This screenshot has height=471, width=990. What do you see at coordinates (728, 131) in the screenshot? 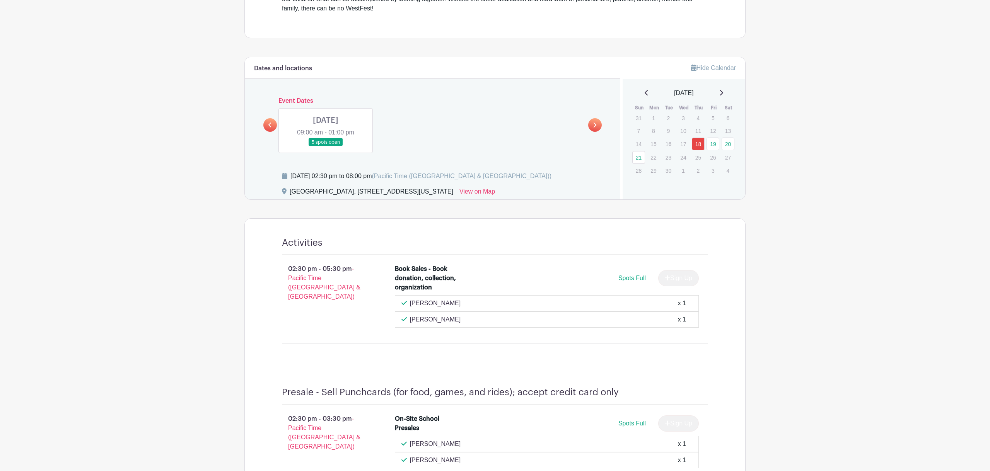
I see `p: 13` at bounding box center [728, 131].